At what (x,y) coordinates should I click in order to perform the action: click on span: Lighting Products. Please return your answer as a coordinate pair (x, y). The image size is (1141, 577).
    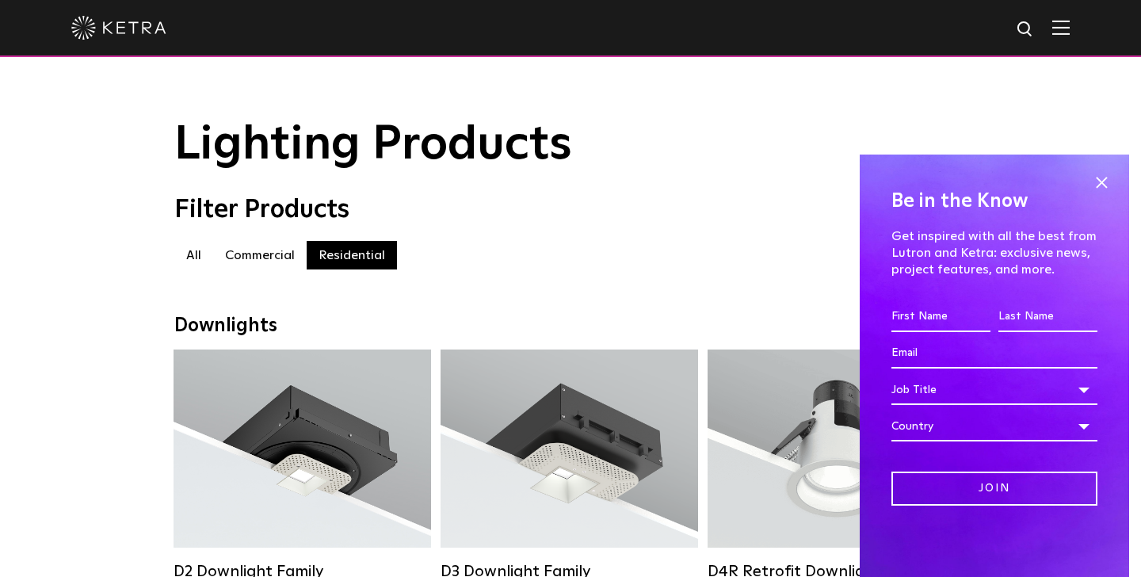
    Looking at the image, I should click on (373, 145).